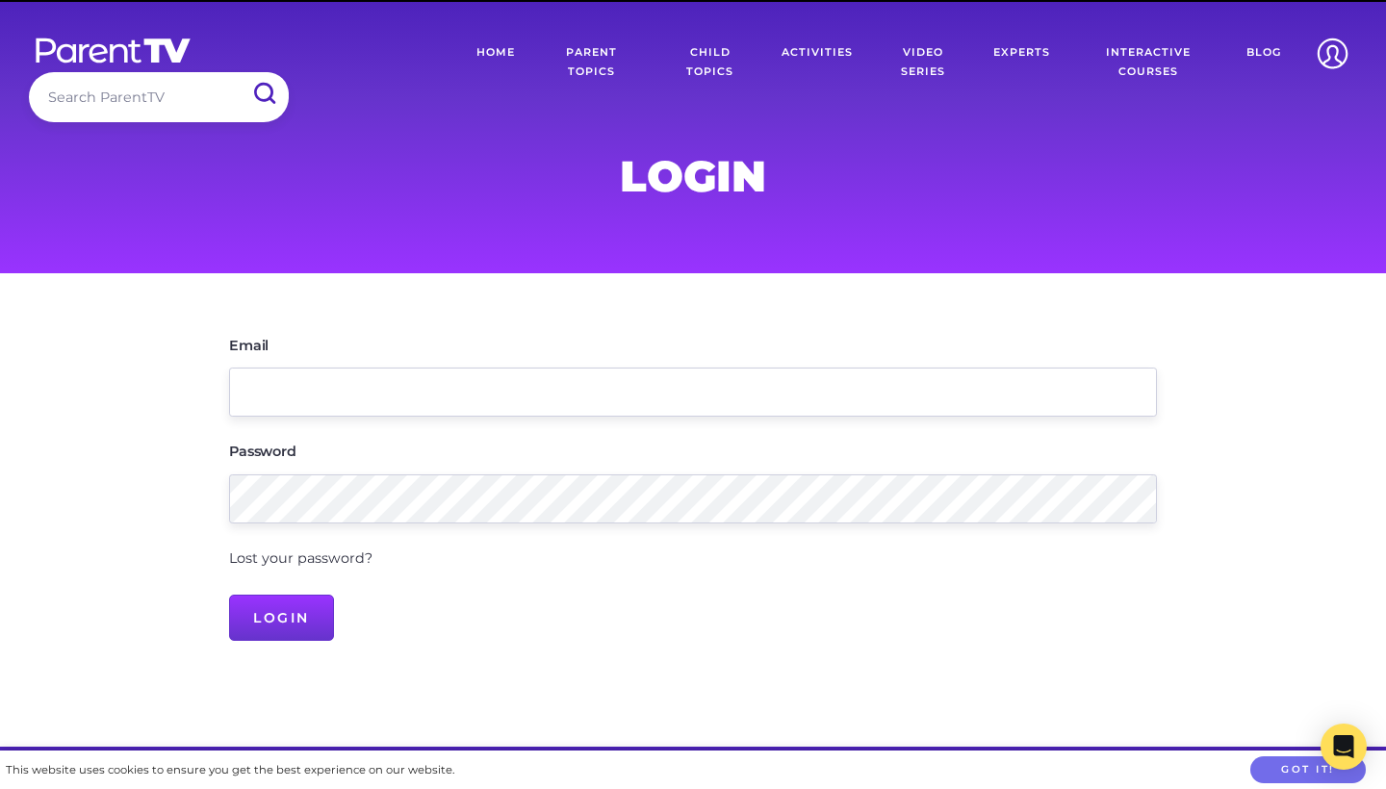  What do you see at coordinates (248, 345) in the screenshot?
I see `label: Email` at bounding box center [248, 345].